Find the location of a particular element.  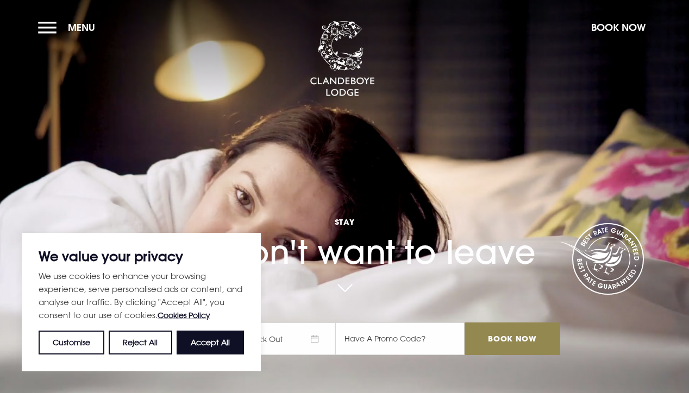

button: Customise is located at coordinates (71, 343).